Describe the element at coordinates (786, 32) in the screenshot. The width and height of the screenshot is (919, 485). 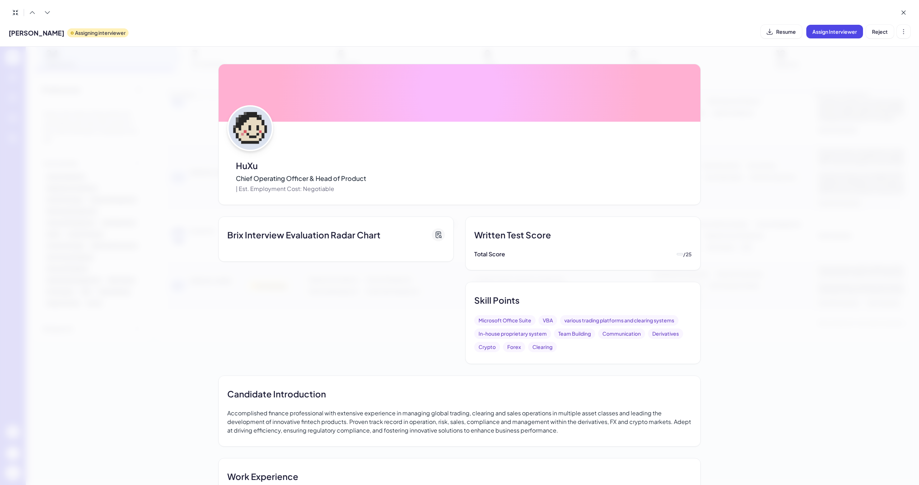
I see `span: Resume` at that location.